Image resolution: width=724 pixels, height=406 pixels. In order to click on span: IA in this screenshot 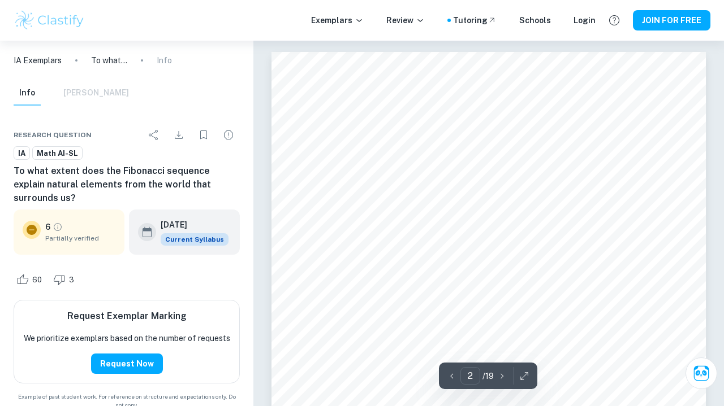, I will do `click(21, 154)`.